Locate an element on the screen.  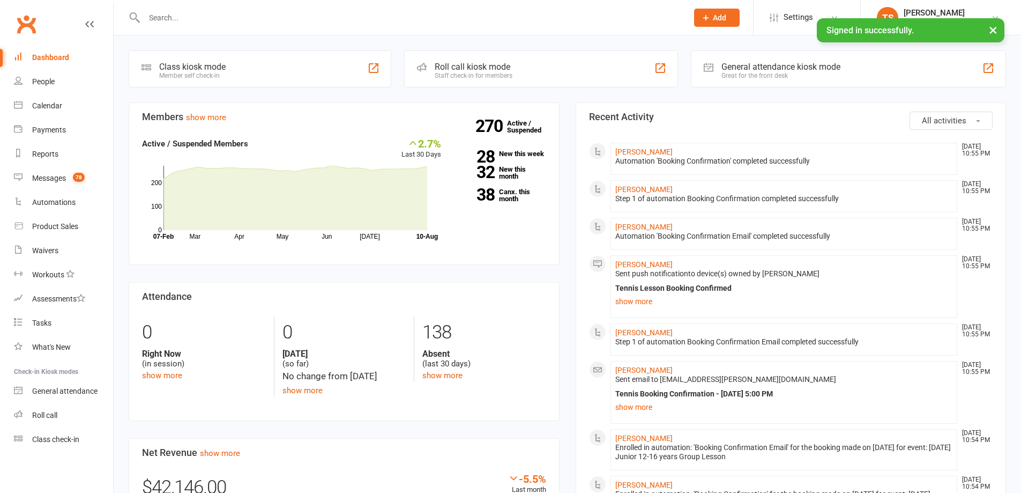
div: Automation 'Booking Confirmation' completed successfully is located at coordinates (784, 161).